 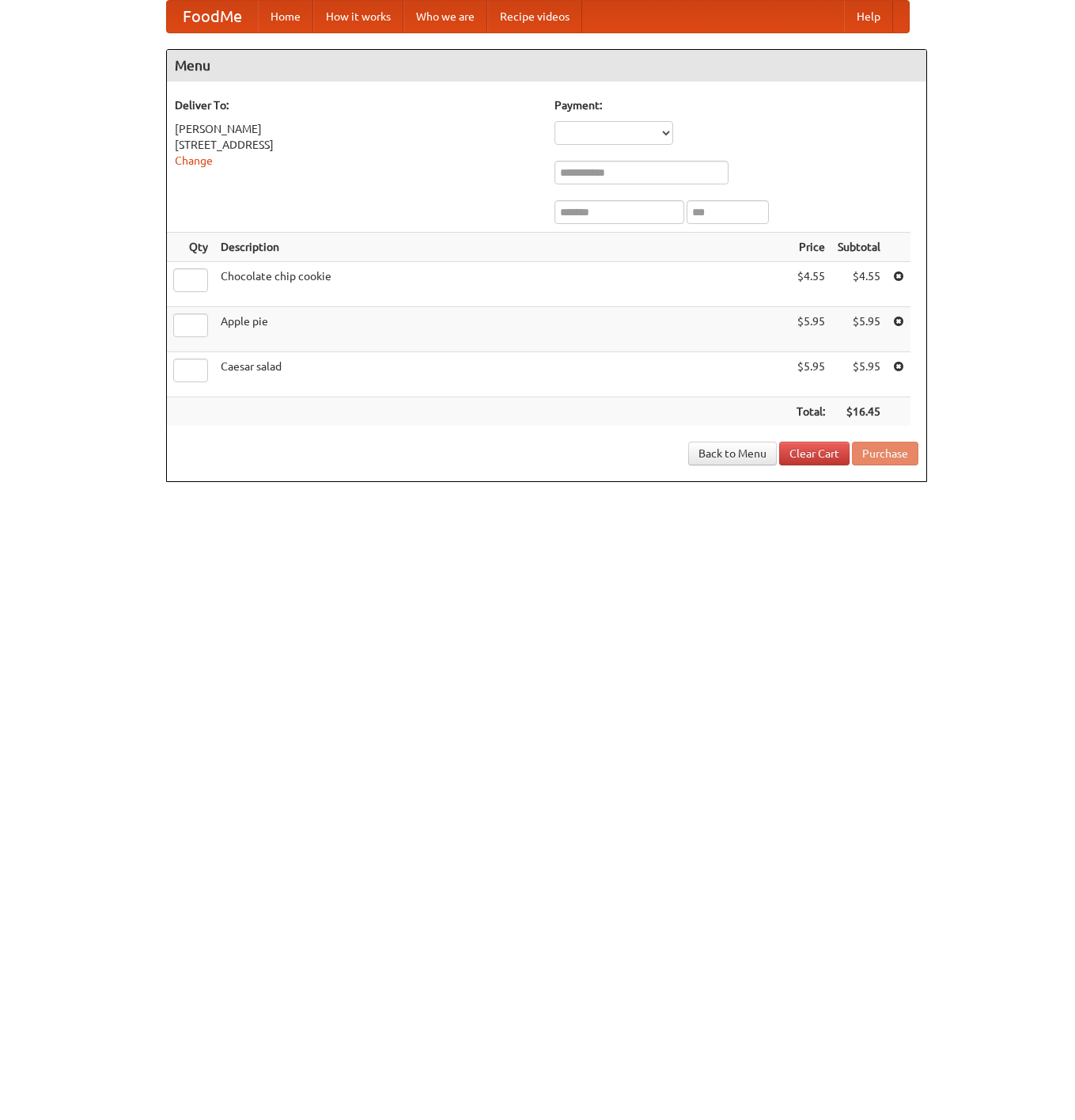 What do you see at coordinates (358, 16) in the screenshot?
I see `a: How it works` at bounding box center [358, 16].